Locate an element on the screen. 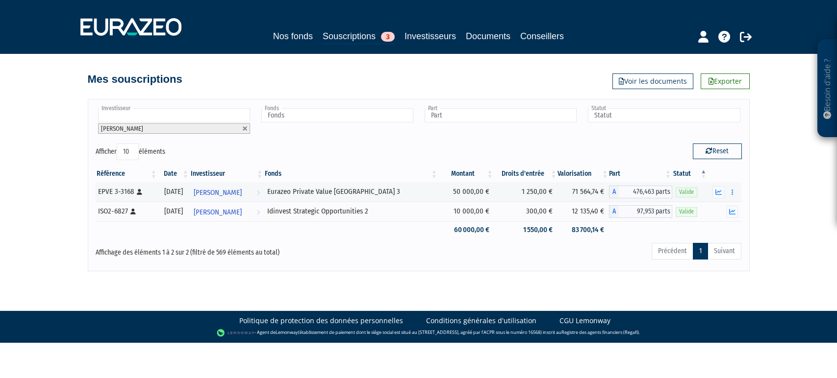 This screenshot has width=837, height=378. td: 1 550,00 € is located at coordinates (526, 230).